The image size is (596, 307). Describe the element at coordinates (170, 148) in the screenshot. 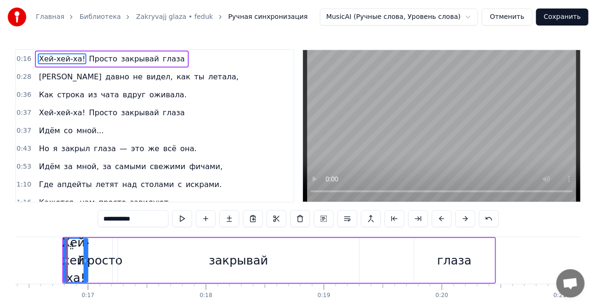

I see `span: всё` at that location.